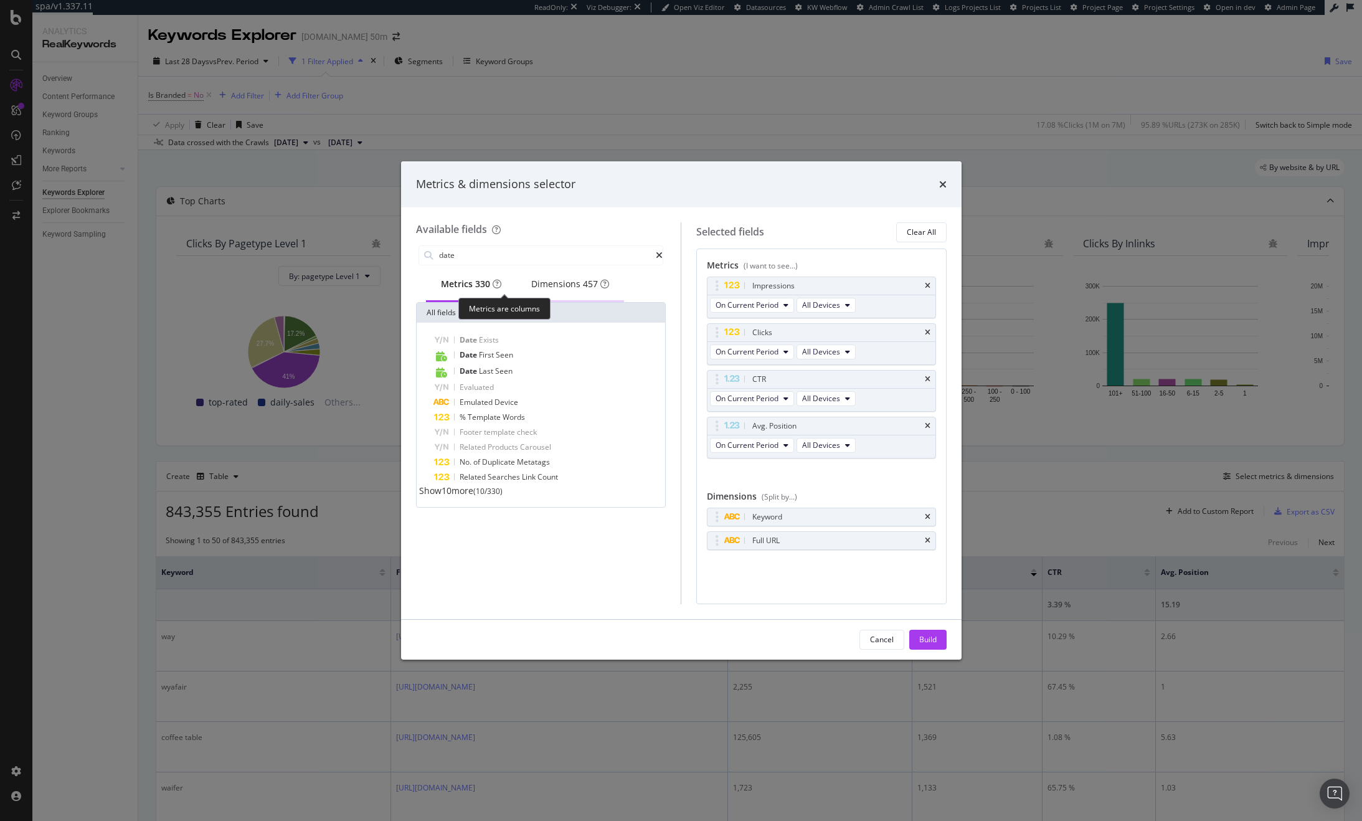 The height and width of the screenshot is (821, 1362). What do you see at coordinates (514, 417) in the screenshot?
I see `span: Words` at bounding box center [514, 417].